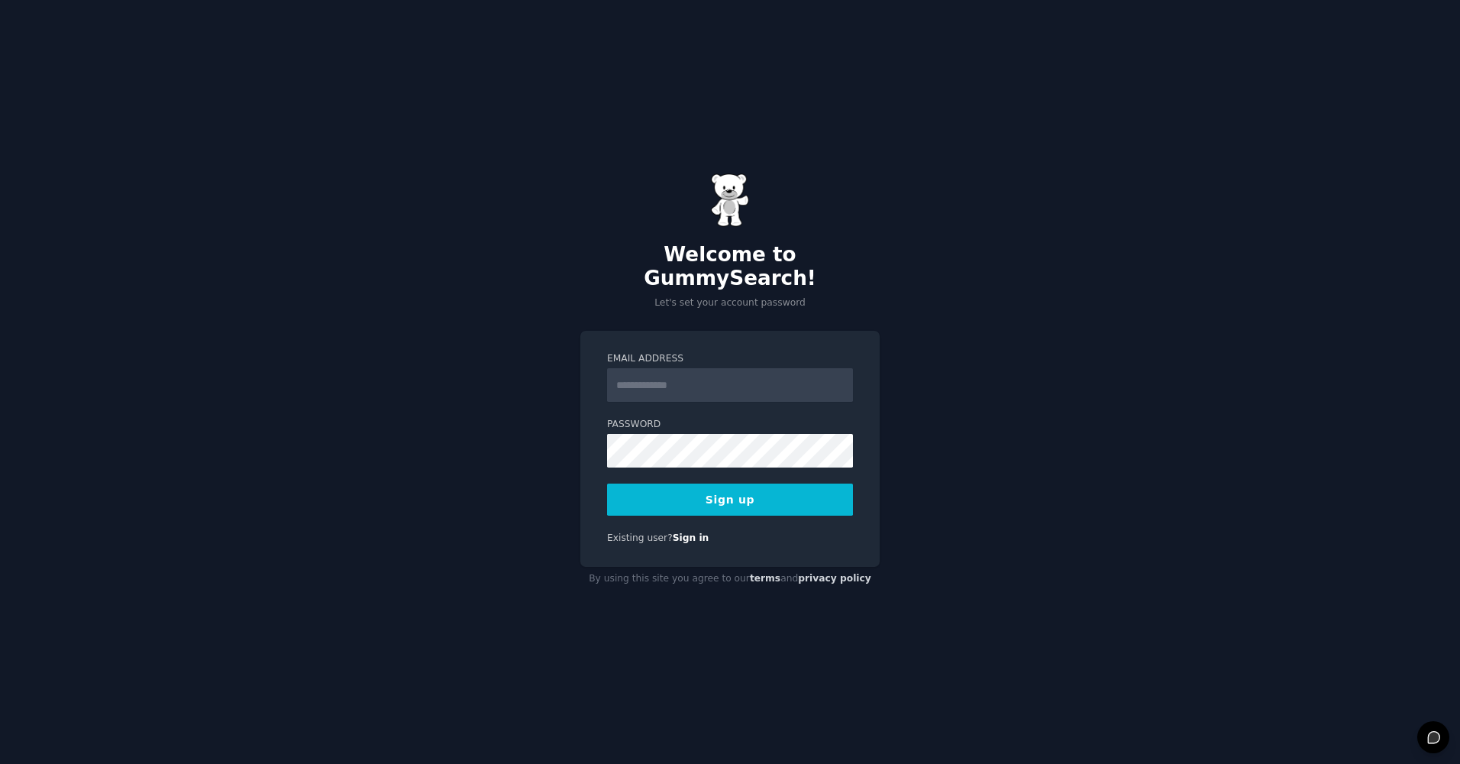 The height and width of the screenshot is (764, 1460). I want to click on span: Existing user?, so click(640, 538).